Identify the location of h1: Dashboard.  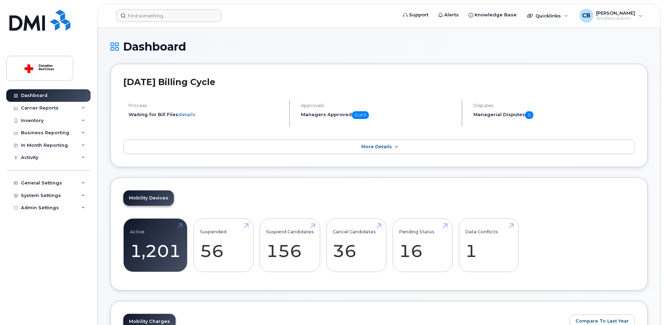
(379, 46).